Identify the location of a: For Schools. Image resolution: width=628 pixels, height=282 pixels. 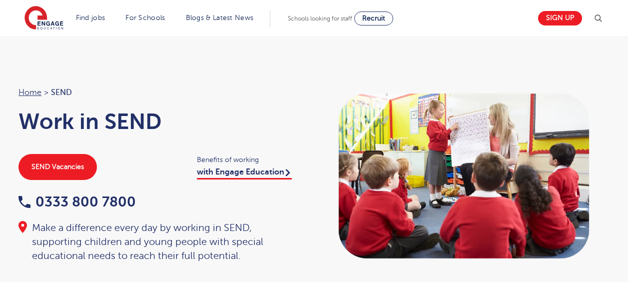
(145, 17).